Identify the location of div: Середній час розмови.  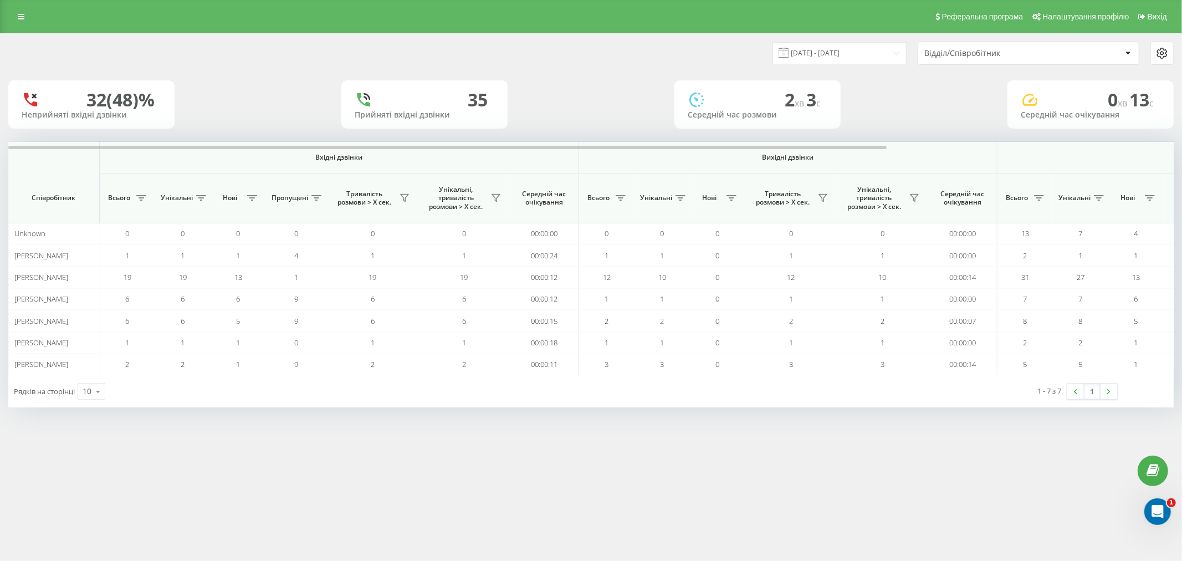
(757, 115).